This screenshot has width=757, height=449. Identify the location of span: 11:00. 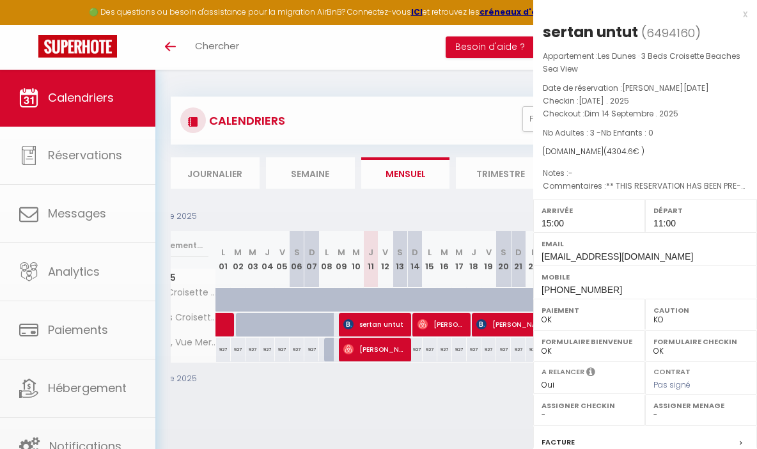
(664, 223).